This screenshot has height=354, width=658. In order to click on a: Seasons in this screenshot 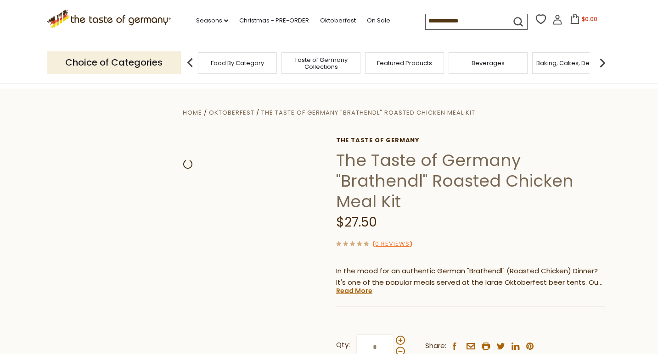, I will do `click(212, 21)`.